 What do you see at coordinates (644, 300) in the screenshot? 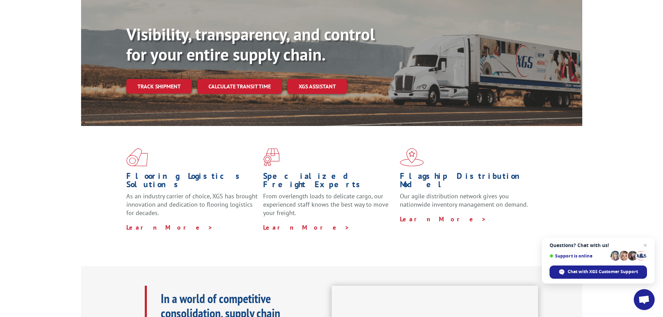
I see `div: Open chat` at bounding box center [644, 300].